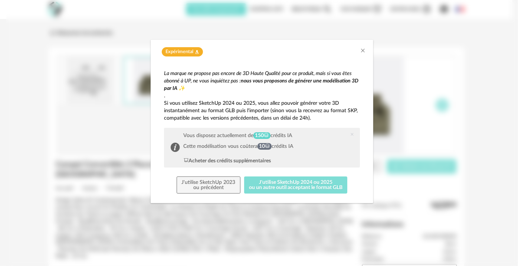 The image size is (518, 266). I want to click on span: Expérimental, so click(179, 52).